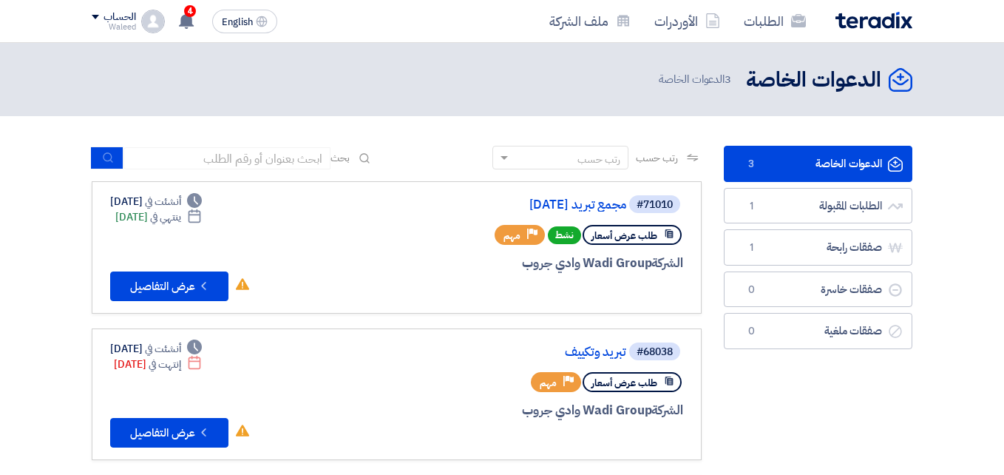  Describe the element at coordinates (227, 158) in the screenshot. I see `input: ابحث بعنوان أو رقم الطلب` at that location.